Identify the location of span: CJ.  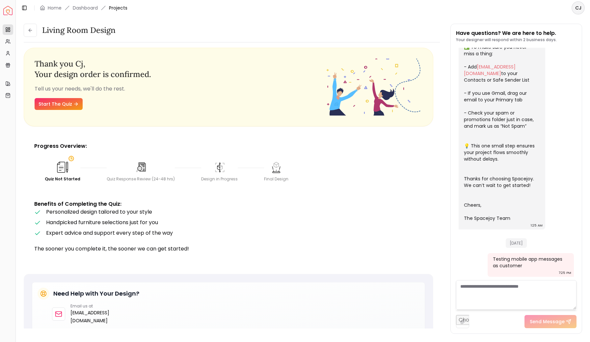
(578, 8).